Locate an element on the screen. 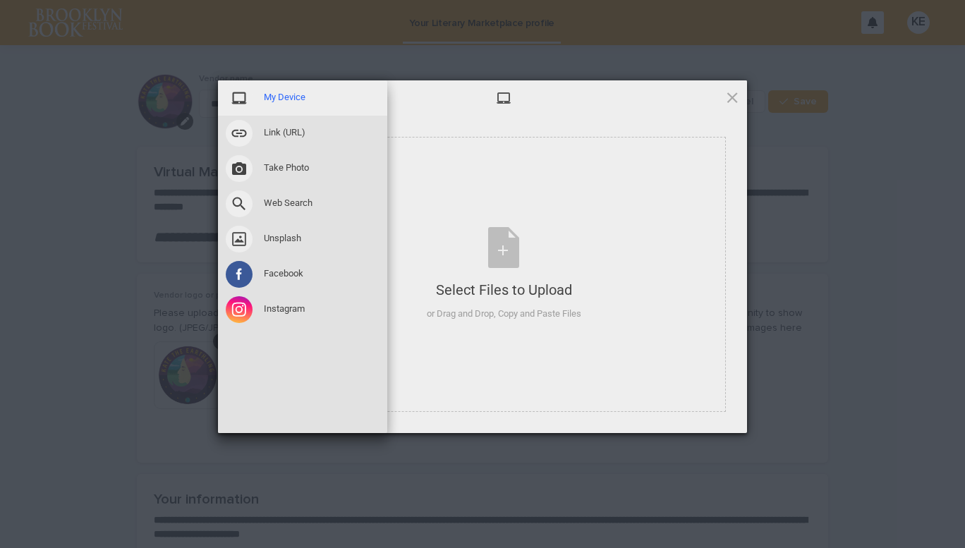 Image resolution: width=965 pixels, height=548 pixels. span: Web Search is located at coordinates (288, 203).